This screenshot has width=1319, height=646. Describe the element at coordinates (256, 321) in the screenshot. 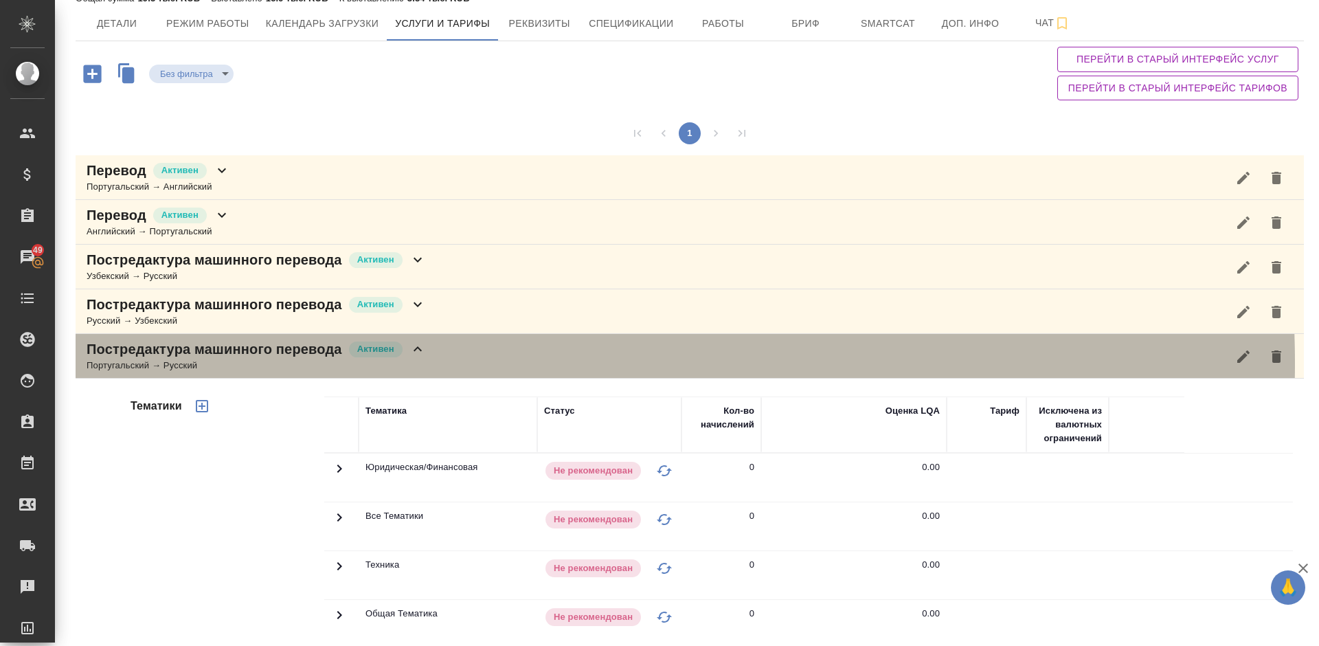

I see `div: Русский → Узбекский` at that location.